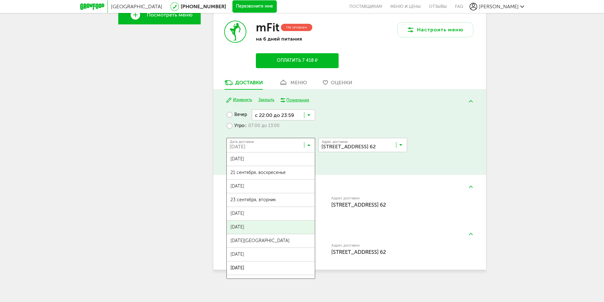 The width and height of the screenshot is (604, 302). I want to click on span: Адрес доставки, so click(335, 142).